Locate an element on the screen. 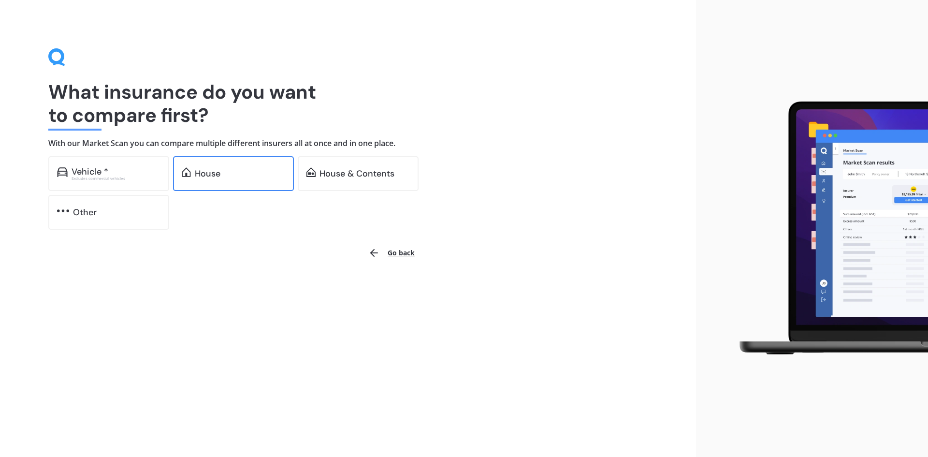 This screenshot has width=928, height=457. div: House & Contents is located at coordinates (357, 173).